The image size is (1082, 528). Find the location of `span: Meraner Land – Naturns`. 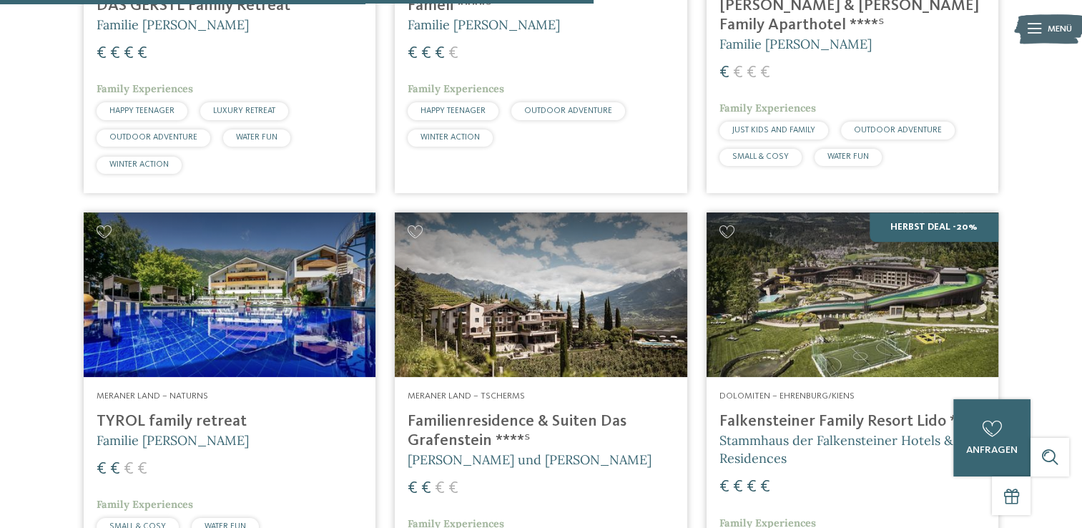

span: Meraner Land – Naturns is located at coordinates (152, 395).